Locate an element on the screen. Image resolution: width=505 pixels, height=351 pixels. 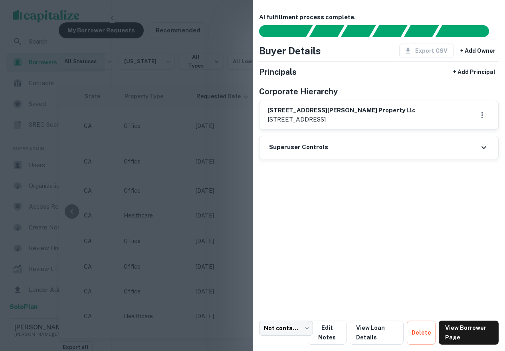
div: Principals found, still searching for contact information. This may take time... is located at coordinates (421, 31).